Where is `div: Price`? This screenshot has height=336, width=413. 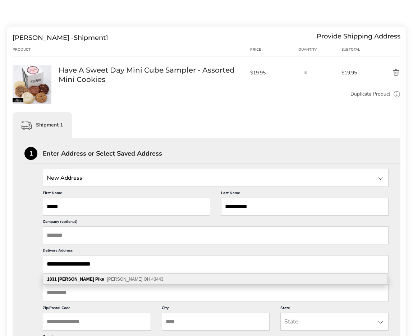 div: Price is located at coordinates (274, 50).